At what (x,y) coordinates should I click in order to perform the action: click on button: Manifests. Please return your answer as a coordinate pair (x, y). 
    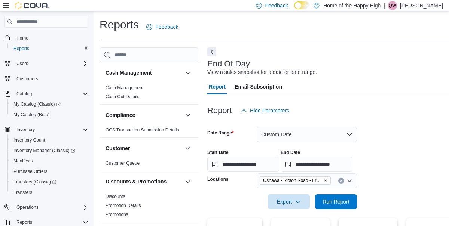
    Looking at the image, I should click on (49, 161).